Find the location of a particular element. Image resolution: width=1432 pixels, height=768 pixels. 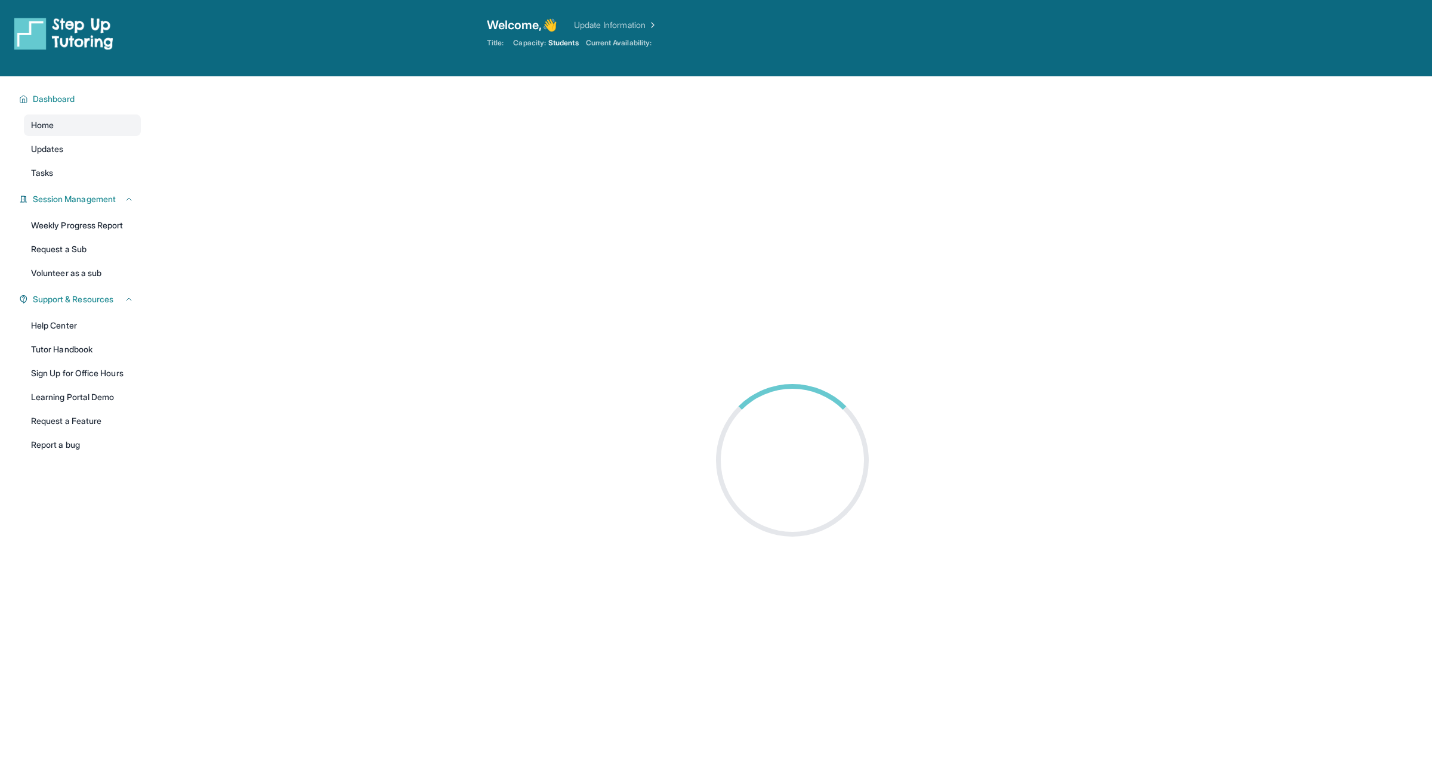

a: Home is located at coordinates (82, 125).